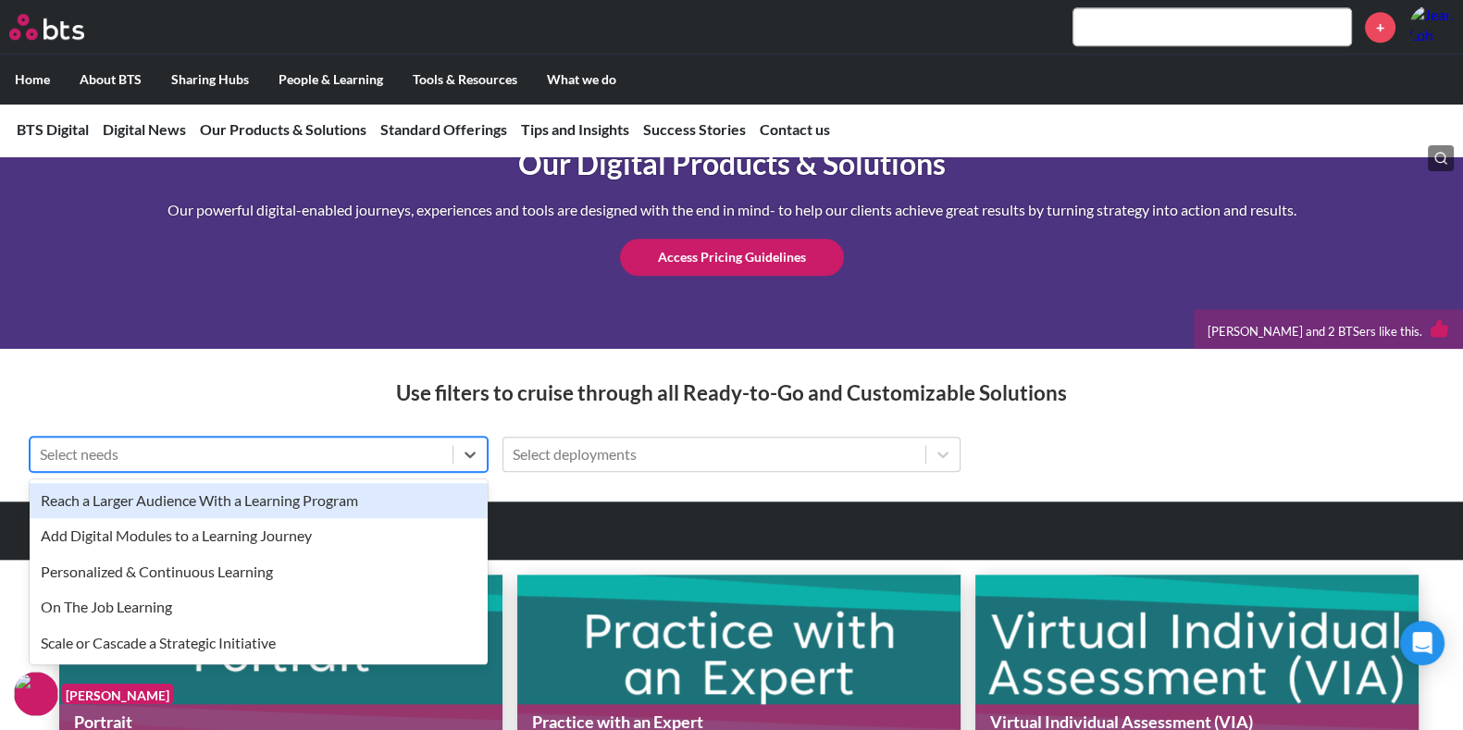  Describe the element at coordinates (443, 129) in the screenshot. I see `a: Standard Offerings` at that location.